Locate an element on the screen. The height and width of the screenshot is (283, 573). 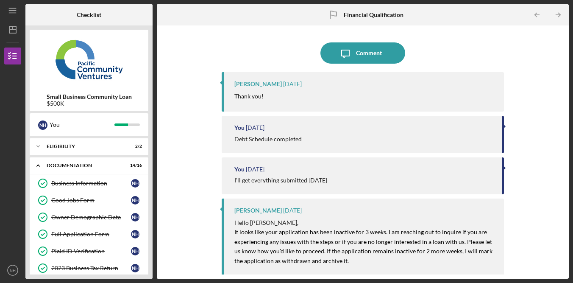
a: Business InformationNH is located at coordinates (89, 183).